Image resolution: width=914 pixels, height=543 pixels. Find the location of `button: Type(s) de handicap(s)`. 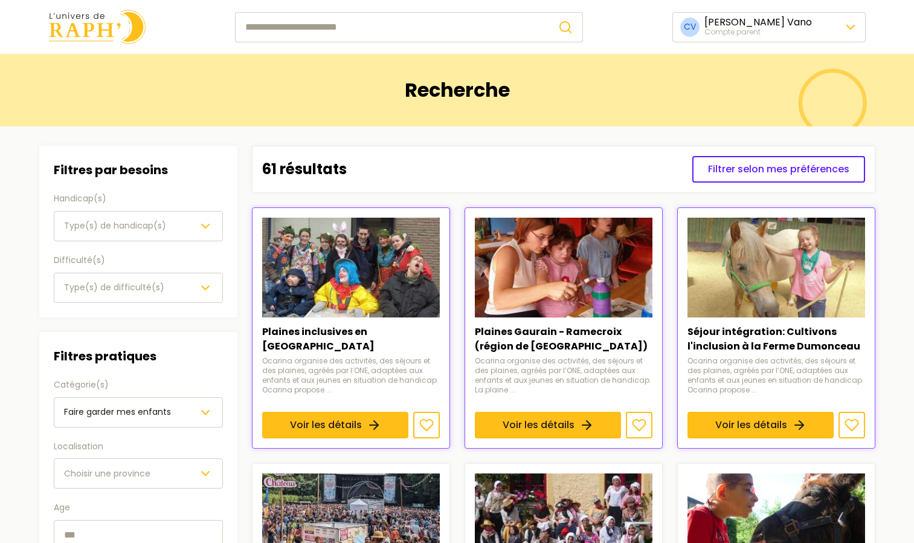

button: Type(s) de handicap(s) is located at coordinates (138, 226).